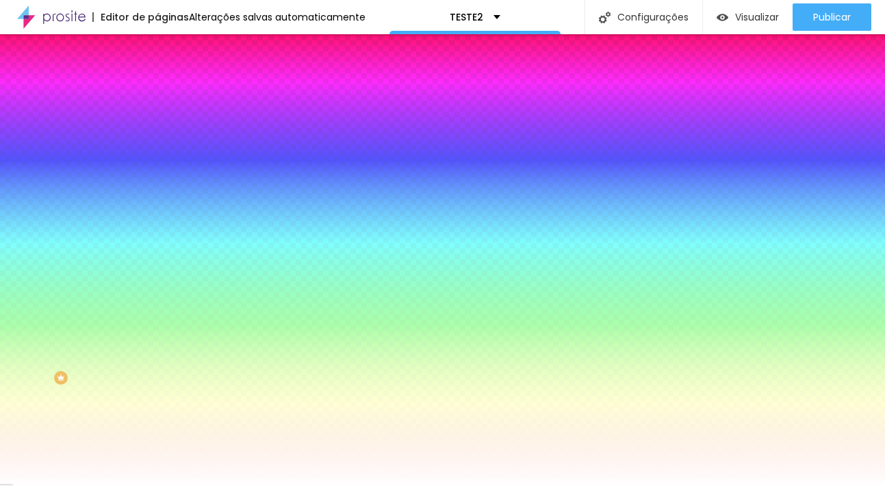  Describe the element at coordinates (757, 17) in the screenshot. I see `span: Visualizar` at that location.